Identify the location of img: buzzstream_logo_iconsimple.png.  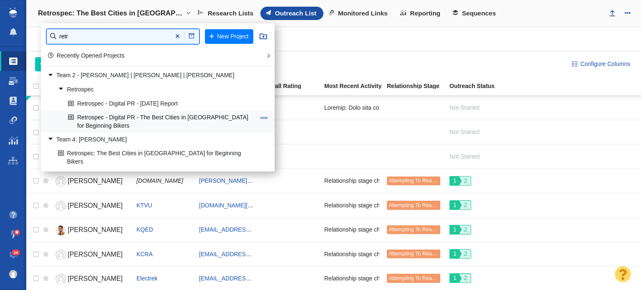
(13, 13).